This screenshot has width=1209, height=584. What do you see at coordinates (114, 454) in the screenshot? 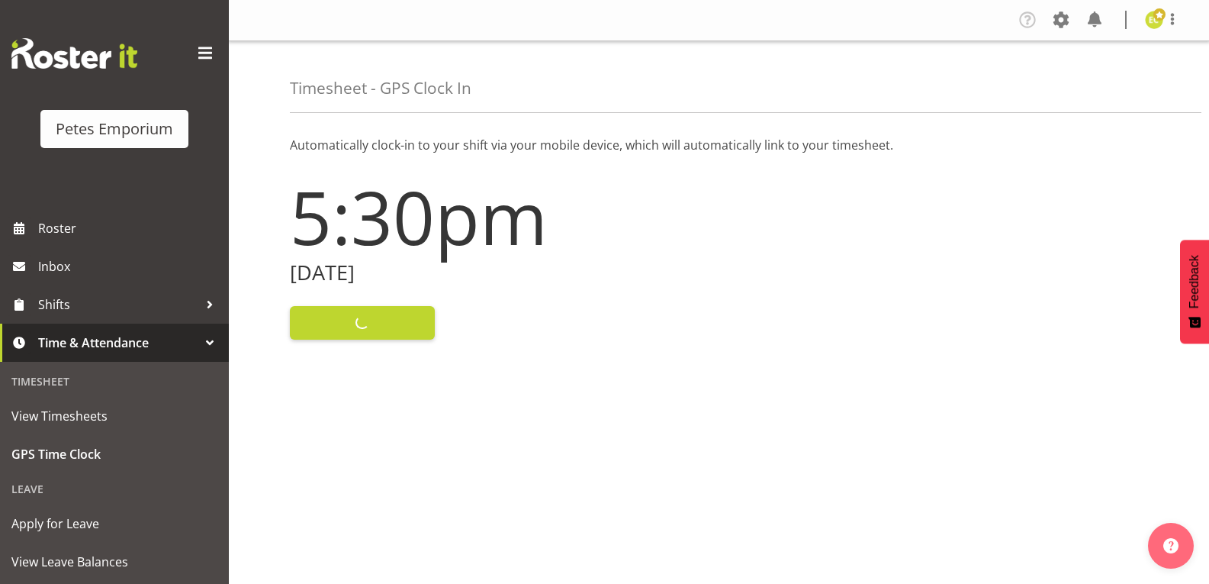
I see `a: GPS Time Clock` at bounding box center [114, 454].